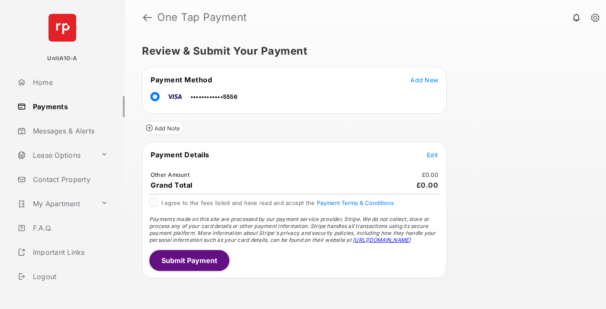  Describe the element at coordinates (430, 174) in the screenshot. I see `td: £0.00` at that location.